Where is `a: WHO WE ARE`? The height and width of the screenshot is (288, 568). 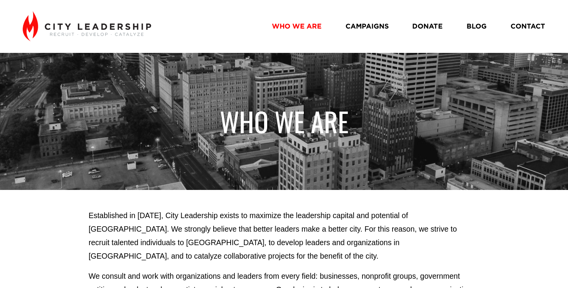
a: WHO WE ARE is located at coordinates (297, 27).